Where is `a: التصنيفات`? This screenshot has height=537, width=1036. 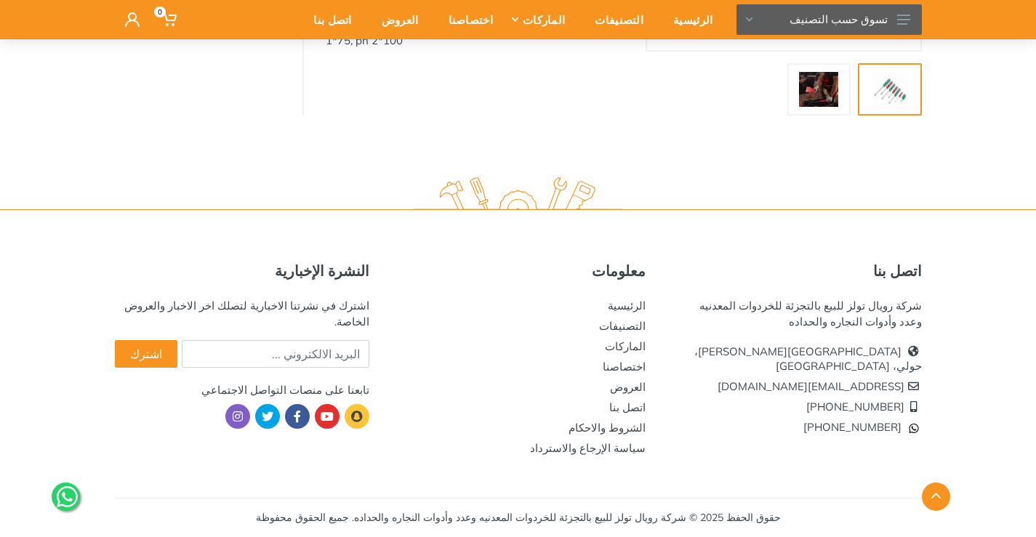 a: التصنيفات is located at coordinates (622, 326).